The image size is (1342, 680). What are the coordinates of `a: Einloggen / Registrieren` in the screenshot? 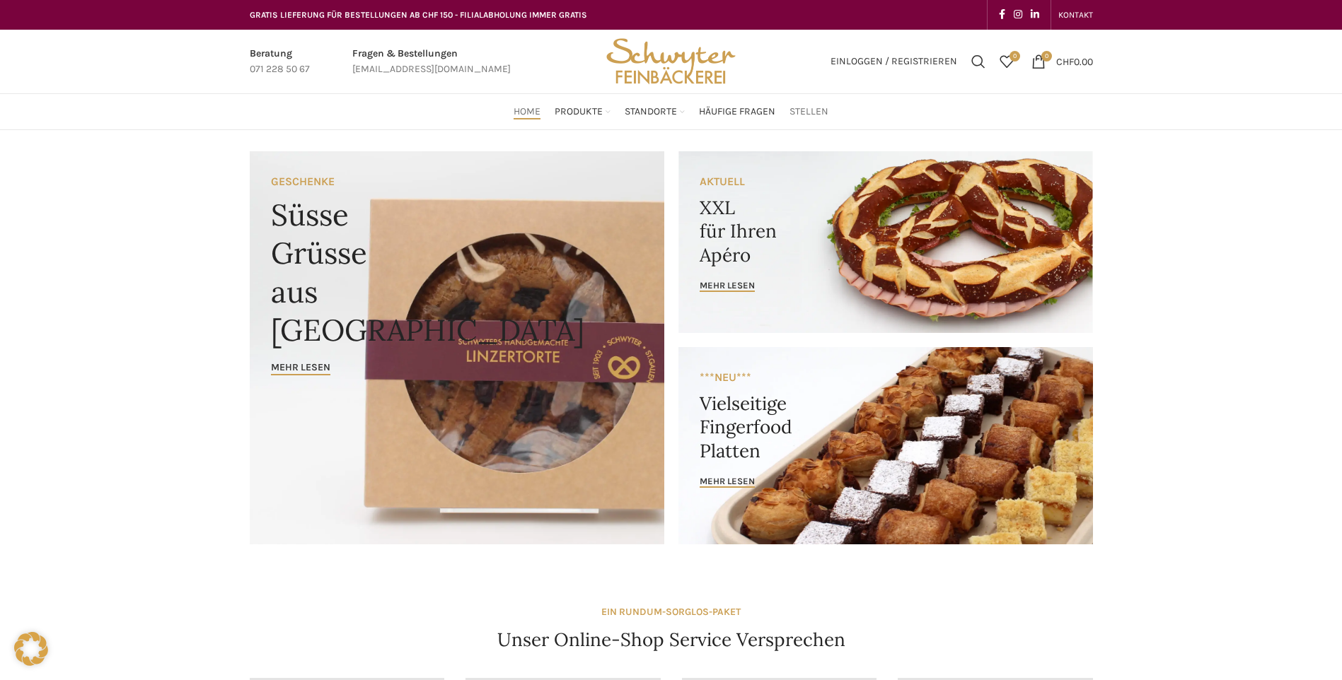 It's located at (893, 62).